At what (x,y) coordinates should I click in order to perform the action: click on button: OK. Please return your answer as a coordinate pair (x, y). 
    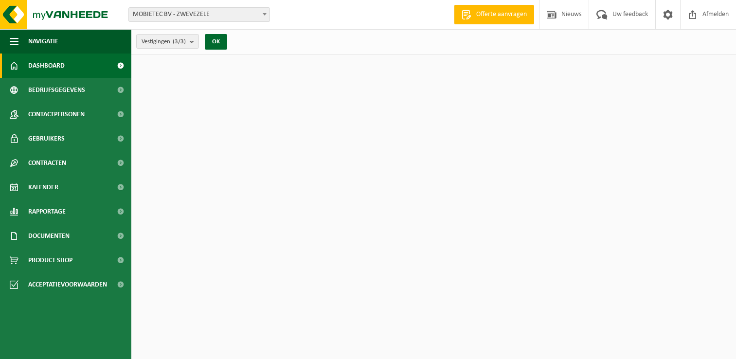
    Looking at the image, I should click on (216, 42).